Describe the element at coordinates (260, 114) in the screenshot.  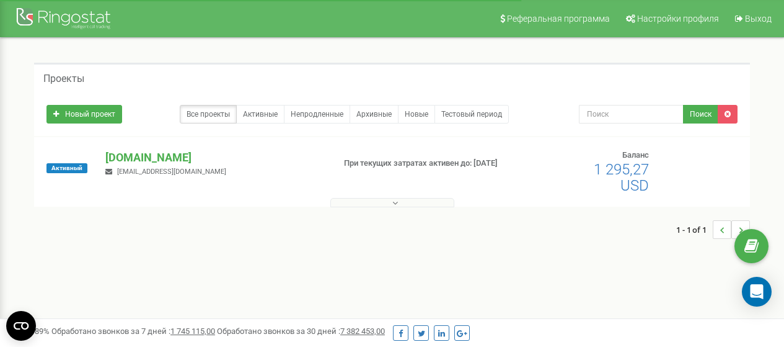
I see `a: Активные` at that location.